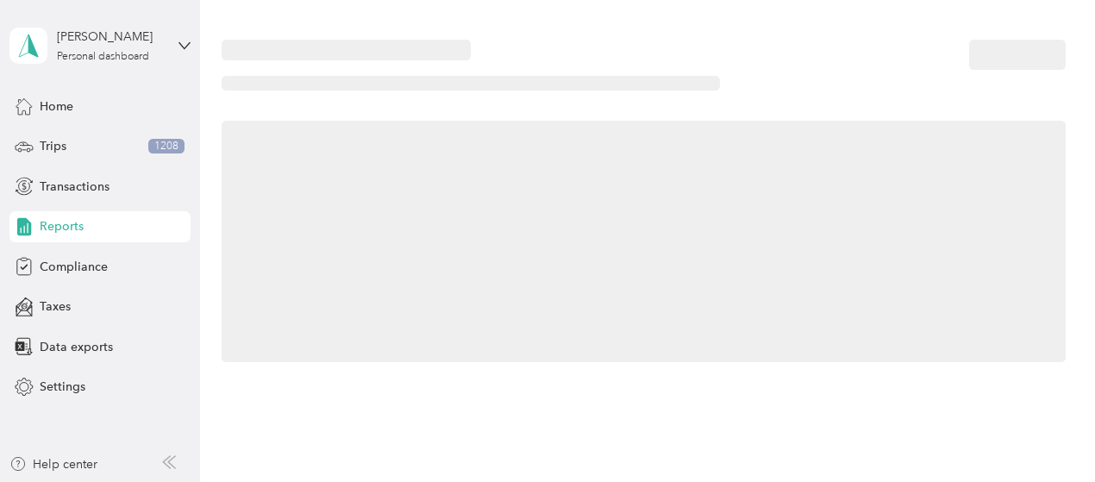 This screenshot has height=482, width=1095. Describe the element at coordinates (55, 306) in the screenshot. I see `span: Taxes` at that location.